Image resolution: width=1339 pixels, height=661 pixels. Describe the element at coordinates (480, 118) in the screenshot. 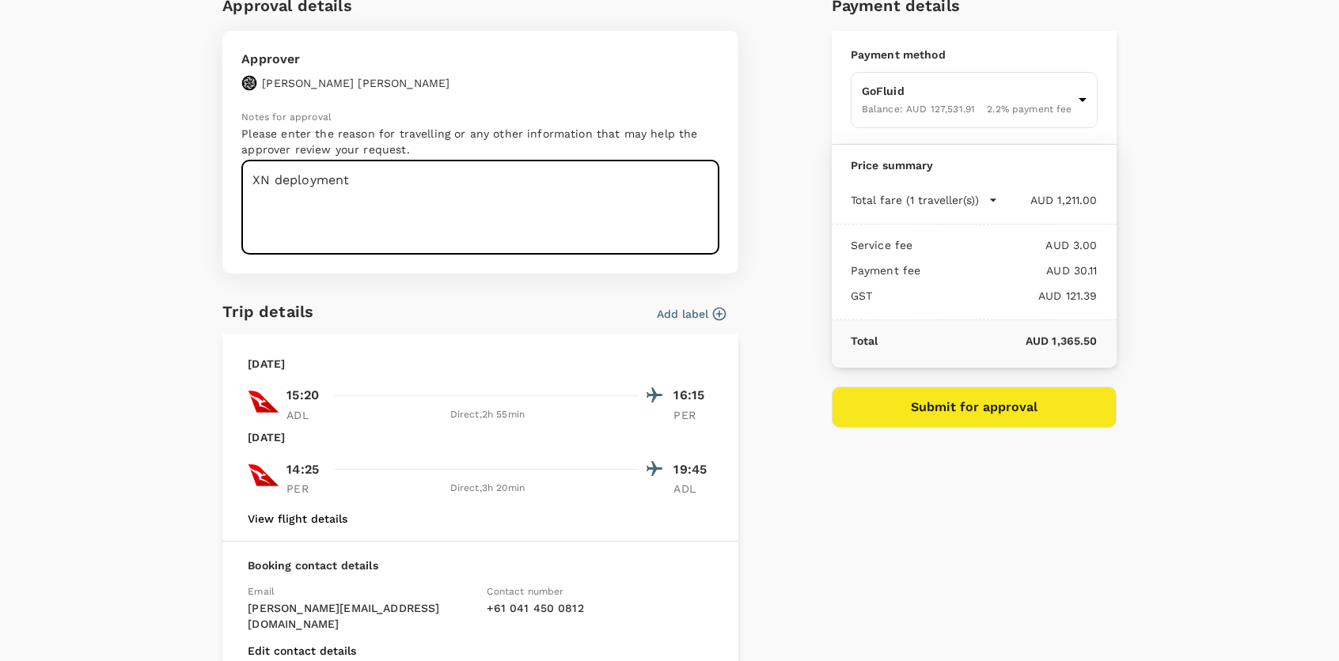

I see `p: Notes for approval` at that location.